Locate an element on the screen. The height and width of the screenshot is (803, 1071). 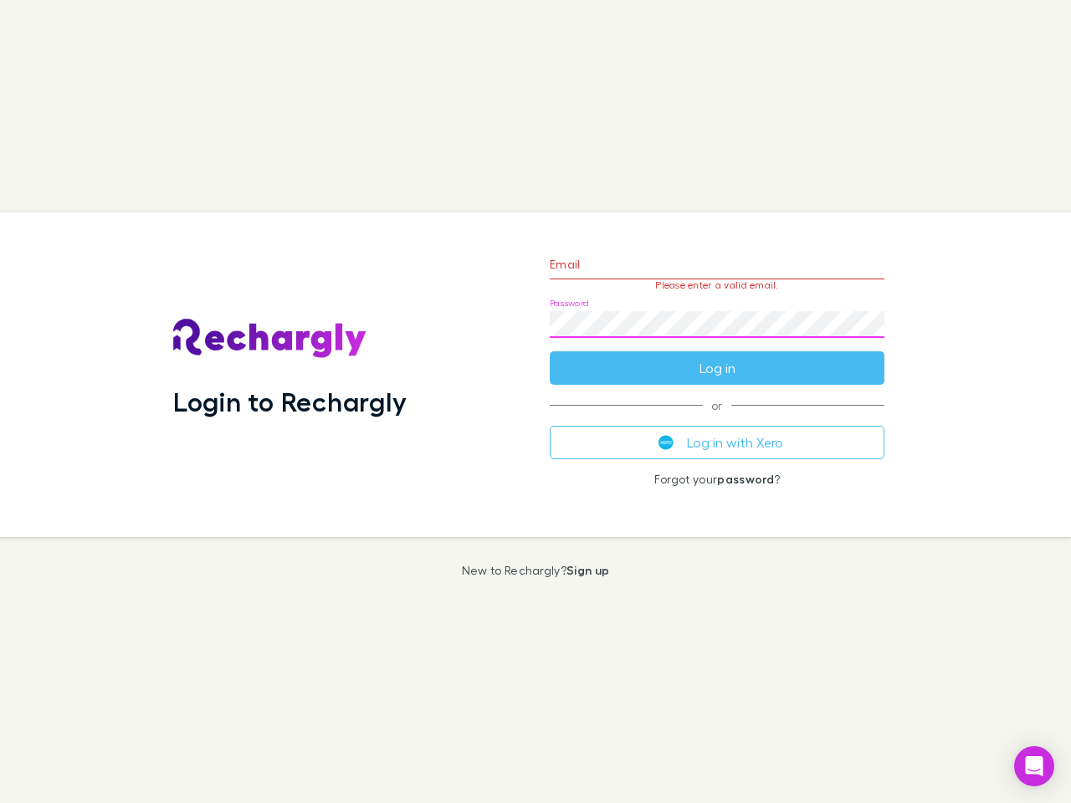
h1: Login to Rechargly is located at coordinates (290, 402).